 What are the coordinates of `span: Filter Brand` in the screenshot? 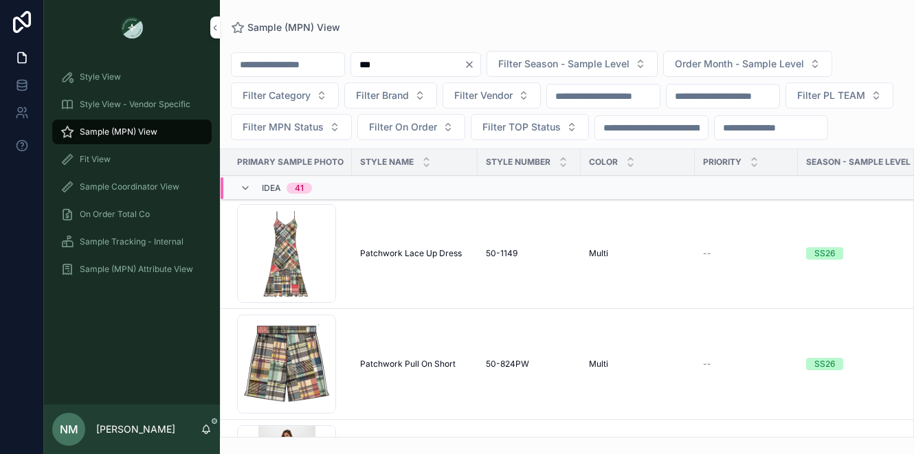 It's located at (382, 96).